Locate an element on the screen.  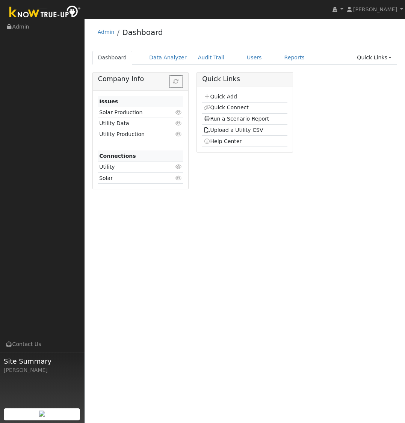
td: Solar is located at coordinates (134, 178).